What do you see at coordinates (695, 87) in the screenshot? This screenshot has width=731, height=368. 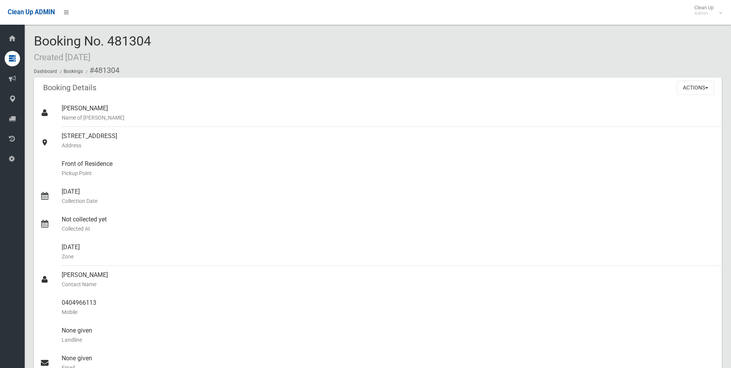 I see `button: Actions` at bounding box center [695, 87].